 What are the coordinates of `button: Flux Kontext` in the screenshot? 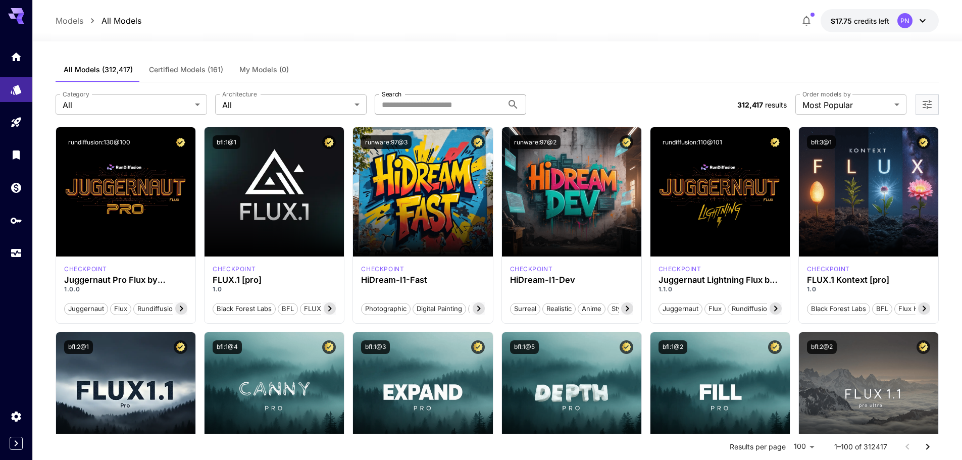 It's located at (918, 309).